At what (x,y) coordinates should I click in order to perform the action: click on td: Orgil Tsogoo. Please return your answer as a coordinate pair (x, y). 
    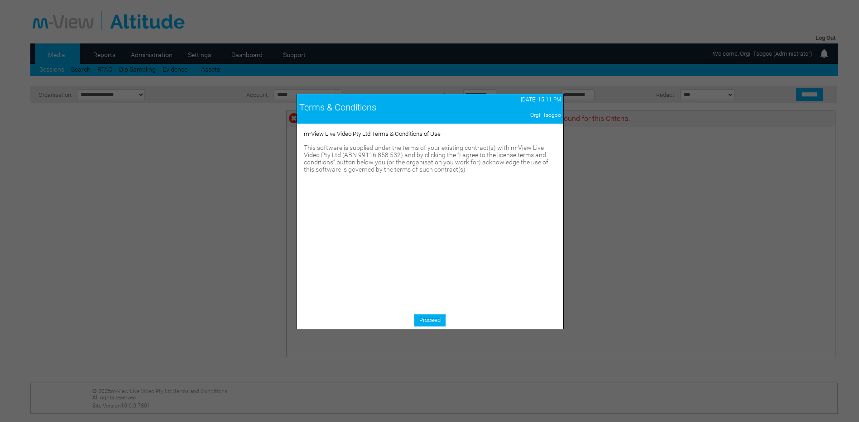
    Looking at the image, I should click on (515, 115).